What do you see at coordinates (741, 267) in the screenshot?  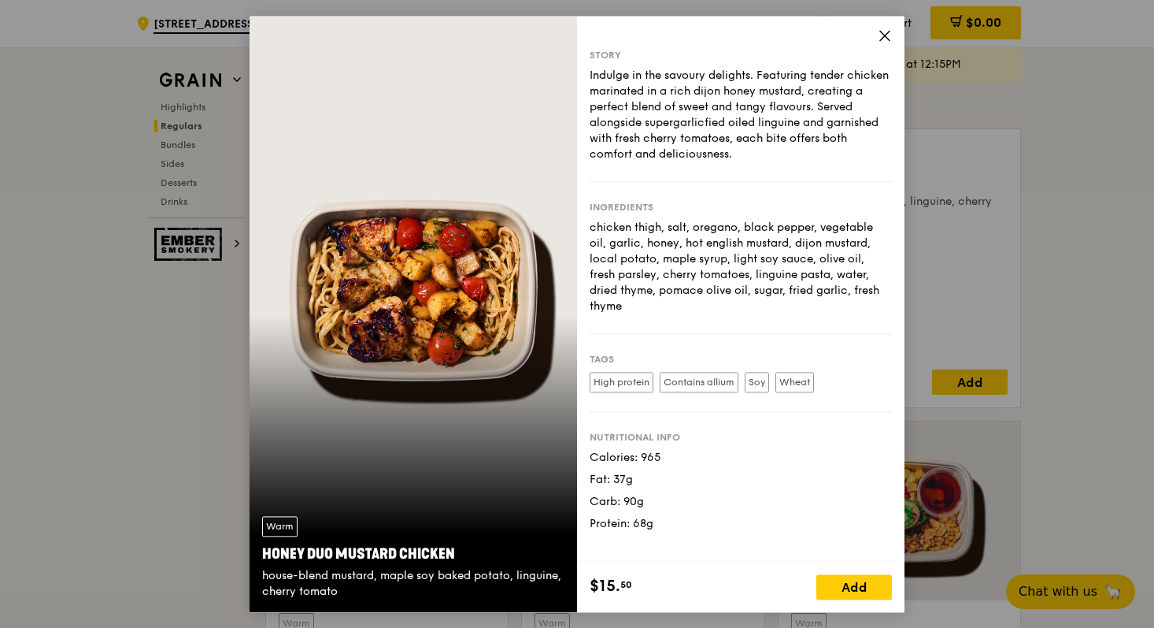 I see `div: chicken thigh, salt, oregano, black pepper, vegetable oil, garlic, honey, hot english mustard, di...` at bounding box center [741, 267].